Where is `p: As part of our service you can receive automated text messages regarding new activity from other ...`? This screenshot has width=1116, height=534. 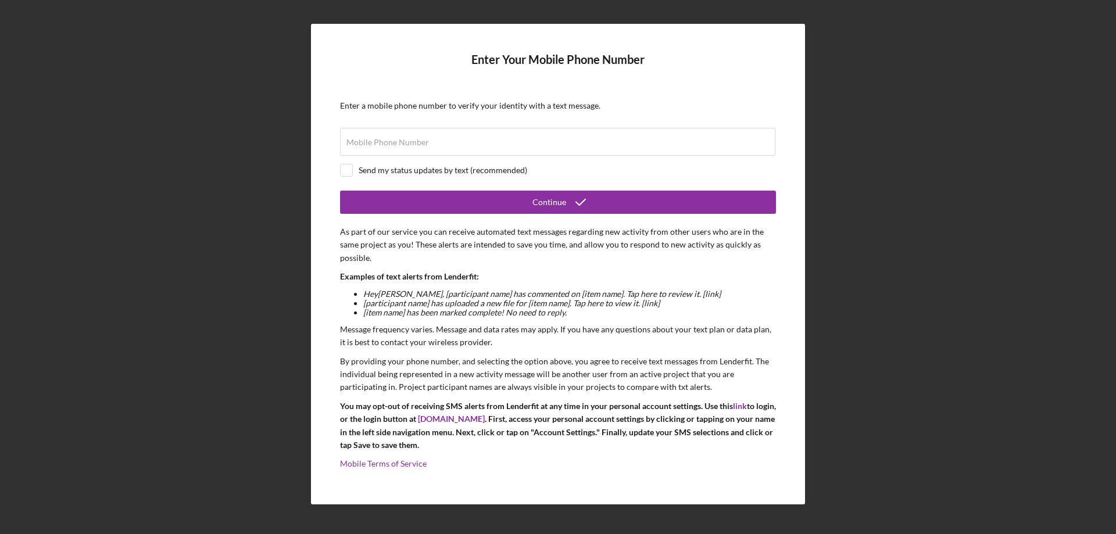 p: As part of our service you can receive automated text messages regarding new activity from other ... is located at coordinates (558, 245).